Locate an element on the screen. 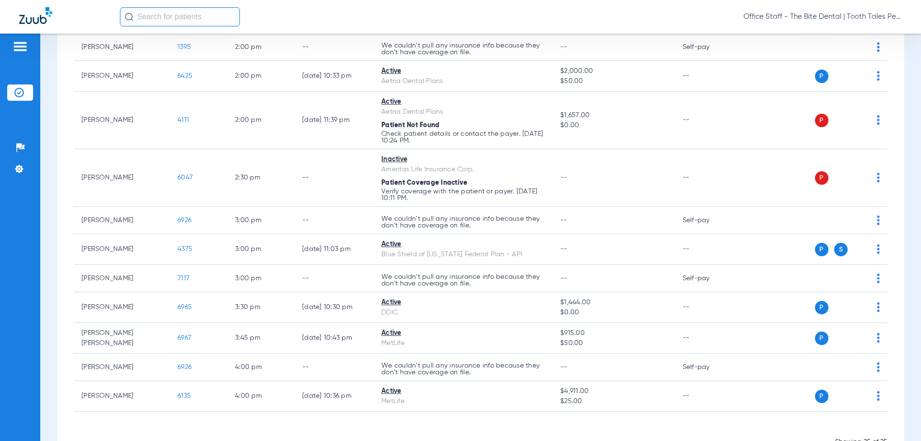 This screenshot has height=441, width=921. img: hamburger-icon is located at coordinates (20, 47).